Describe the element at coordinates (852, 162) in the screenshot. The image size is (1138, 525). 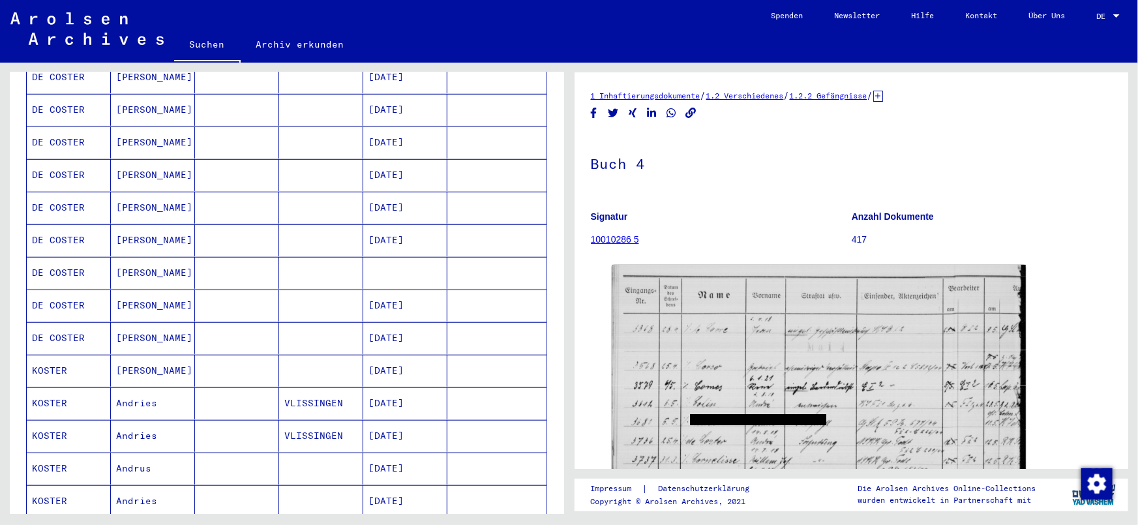
I see `h1: Buch 4` at that location.